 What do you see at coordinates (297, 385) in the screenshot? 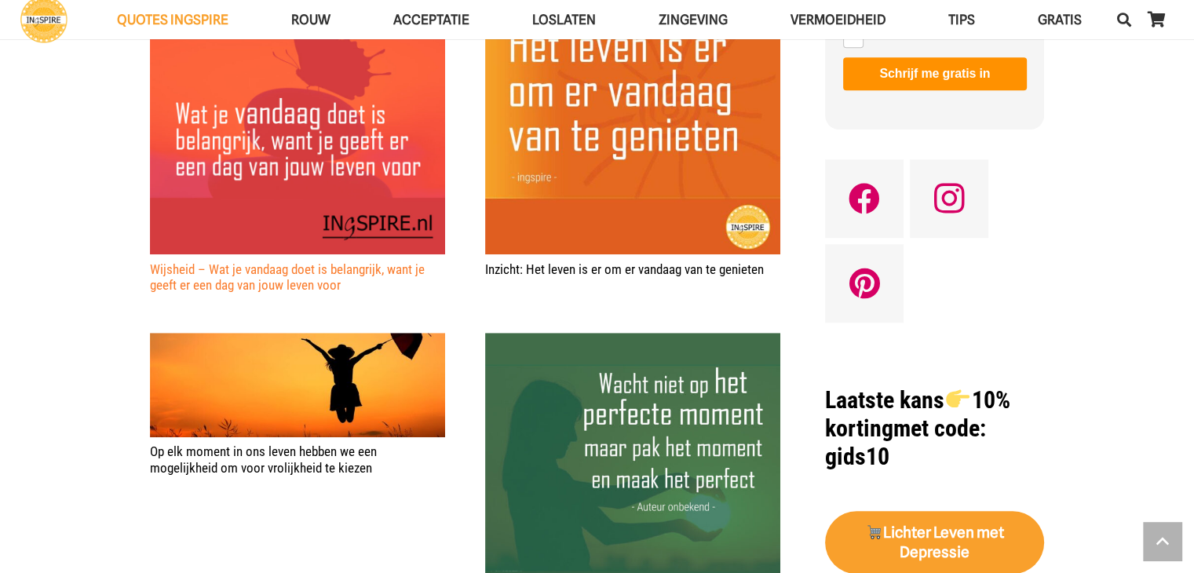
I see `img: Spreuken quotes en wijsheden over Geluk - ingspire` at bounding box center [297, 385].